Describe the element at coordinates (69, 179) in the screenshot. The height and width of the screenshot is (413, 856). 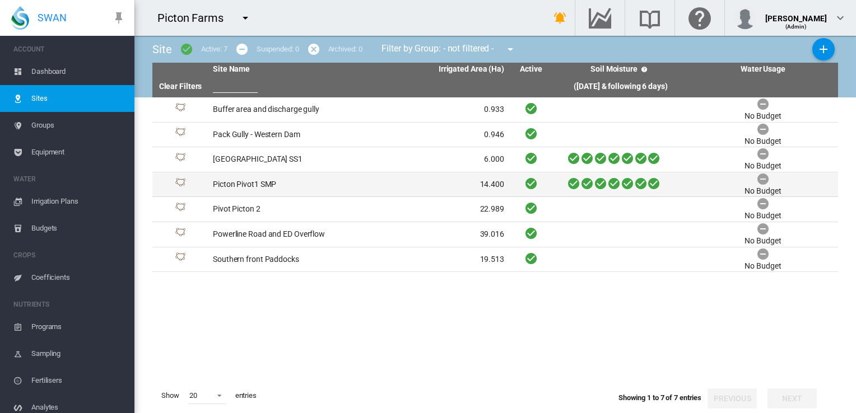
I see `span: WATER` at that location.